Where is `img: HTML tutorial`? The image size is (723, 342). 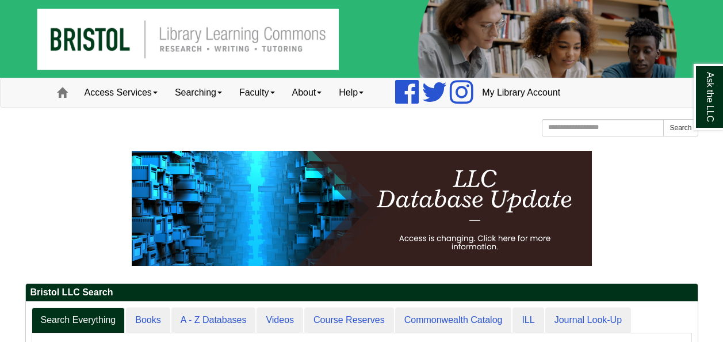
img: HTML tutorial is located at coordinates (362, 208).